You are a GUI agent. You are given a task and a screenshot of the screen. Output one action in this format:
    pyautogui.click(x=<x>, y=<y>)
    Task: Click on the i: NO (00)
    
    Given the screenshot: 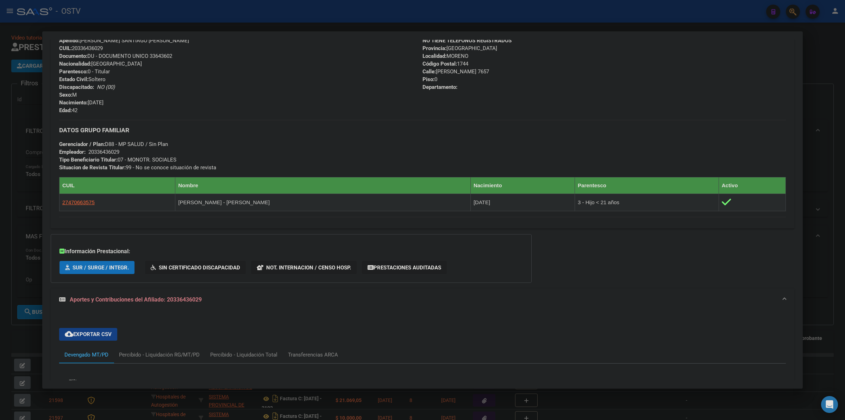 What is the action you would take?
    pyautogui.click(x=106, y=87)
    